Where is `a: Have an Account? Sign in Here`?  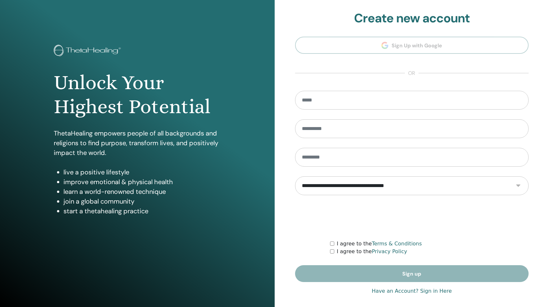
a: Have an Account? Sign in Here is located at coordinates (412, 291).